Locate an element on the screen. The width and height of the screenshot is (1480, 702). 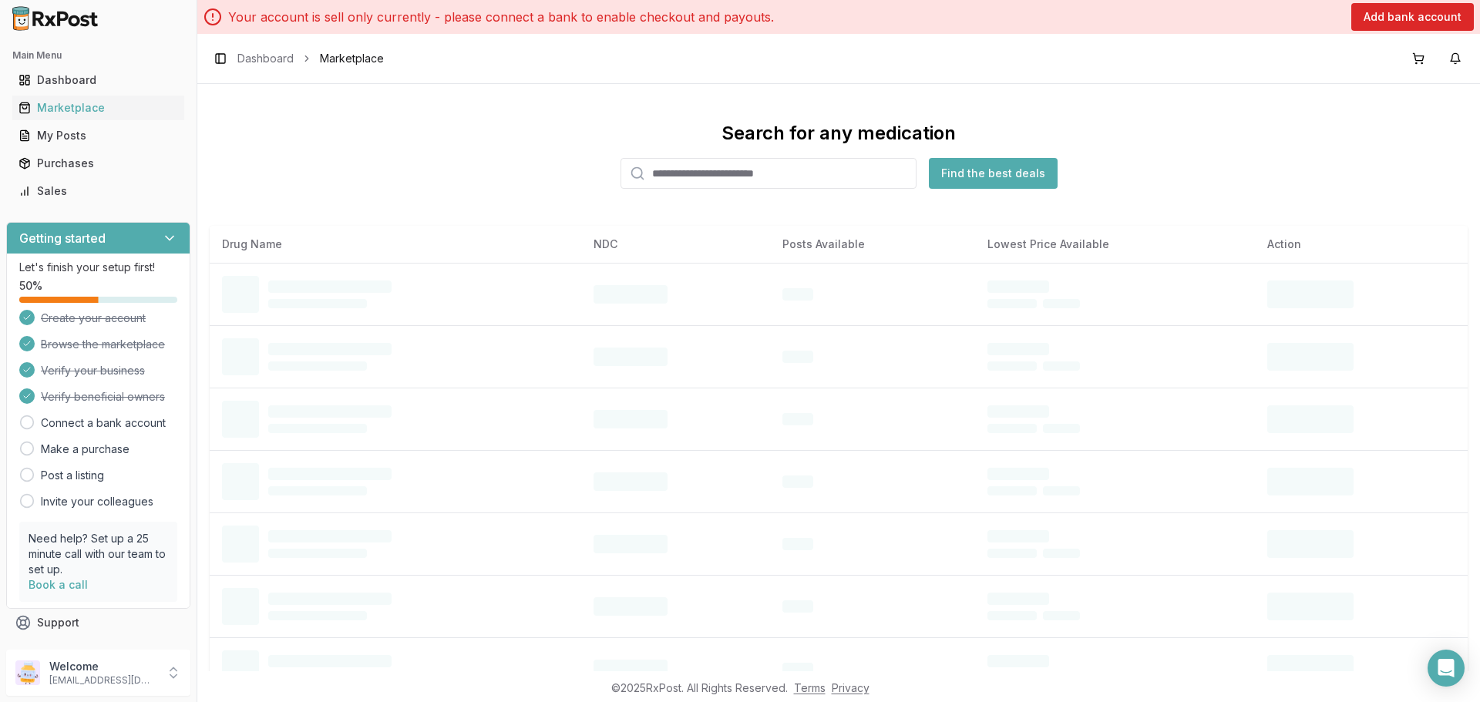
nav: breadcrumb is located at coordinates (311, 59).